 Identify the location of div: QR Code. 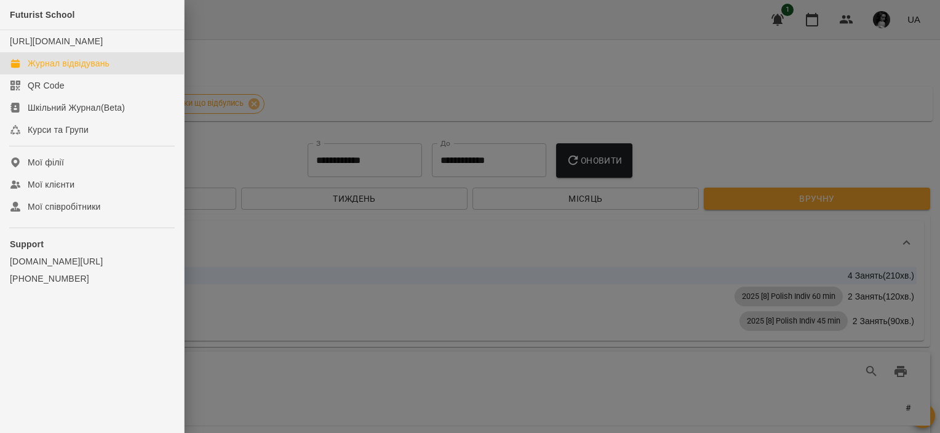
(46, 85).